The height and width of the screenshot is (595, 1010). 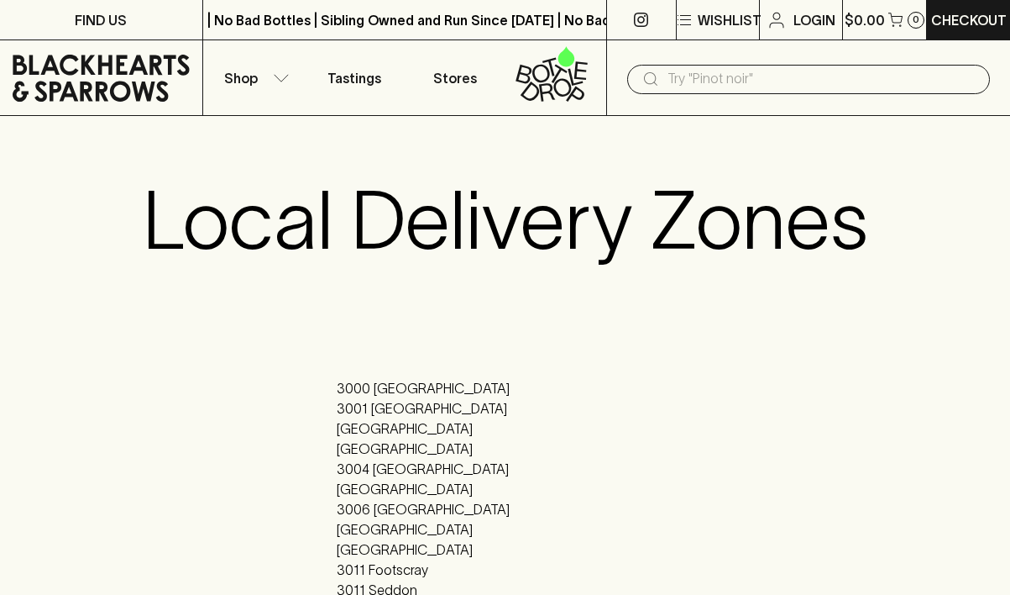 What do you see at coordinates (822, 79) in the screenshot?
I see `input: Try "Pinot noir"` at bounding box center [822, 79].